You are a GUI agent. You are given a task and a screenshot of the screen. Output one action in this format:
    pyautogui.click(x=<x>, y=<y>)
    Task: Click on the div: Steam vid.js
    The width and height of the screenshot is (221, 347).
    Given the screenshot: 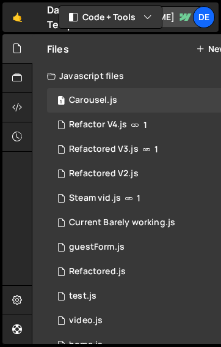 What is the action you would take?
    pyautogui.click(x=95, y=198)
    